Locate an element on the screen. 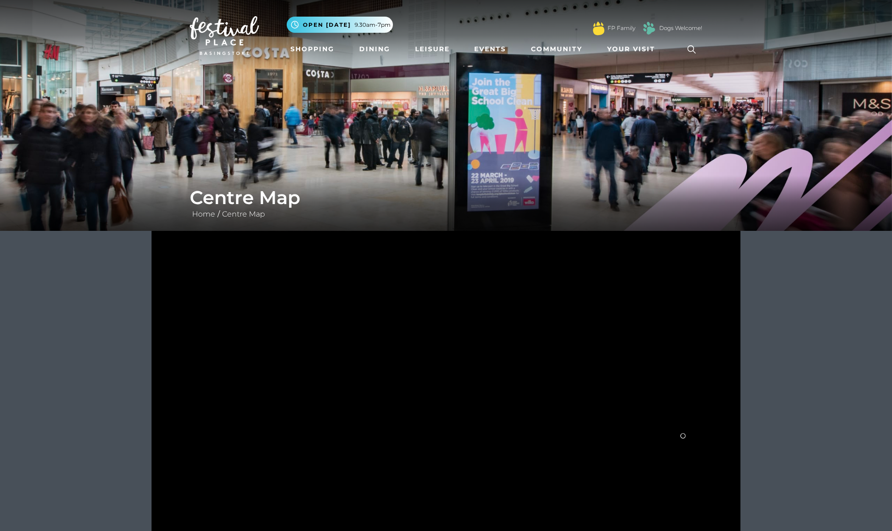  a: Centre Map is located at coordinates (243, 214).